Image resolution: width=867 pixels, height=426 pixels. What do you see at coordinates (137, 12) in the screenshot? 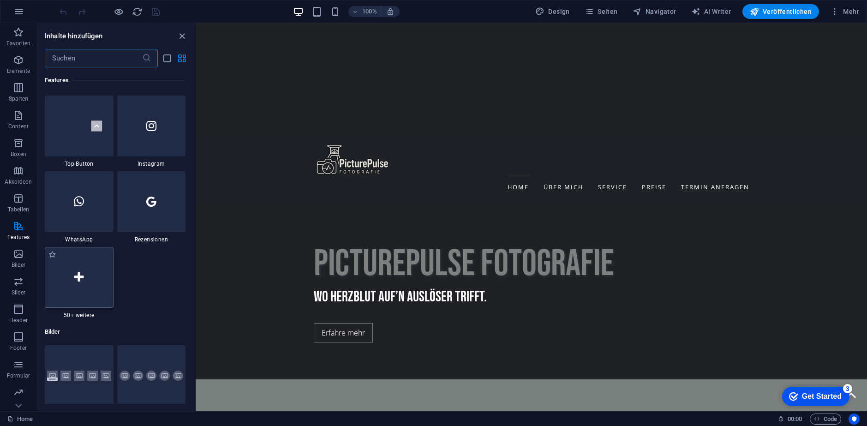
I see `i: Seite neu laden` at bounding box center [137, 12].